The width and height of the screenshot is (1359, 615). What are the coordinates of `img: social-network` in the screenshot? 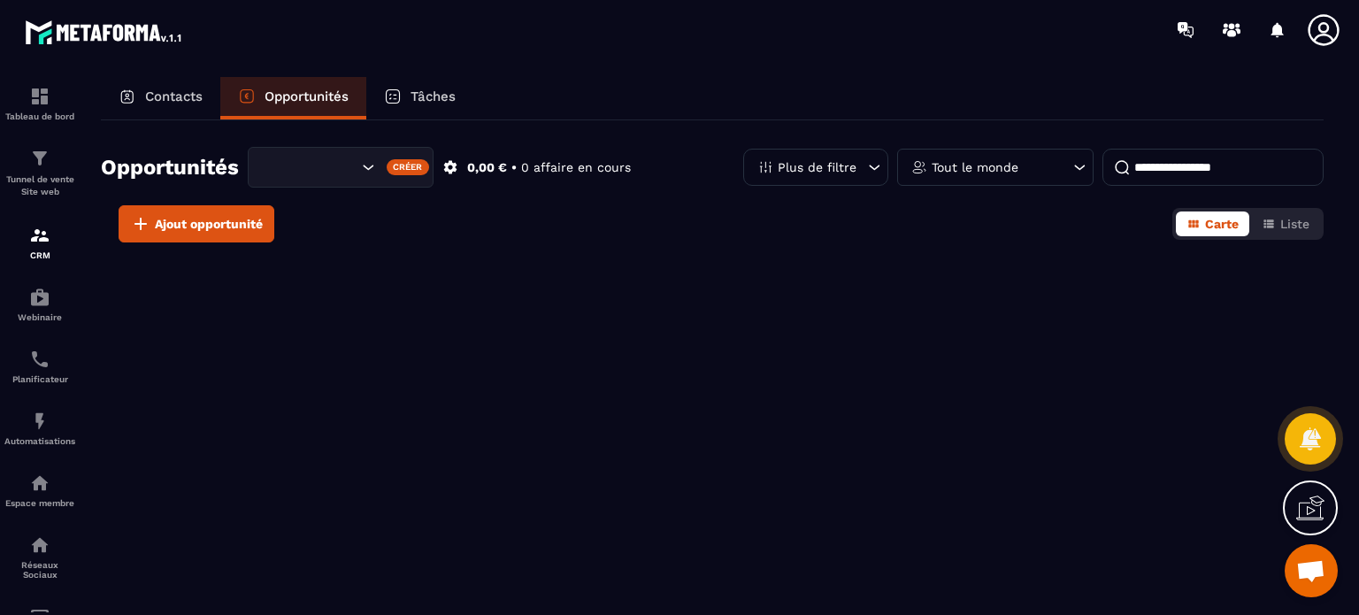 It's located at (40, 545).